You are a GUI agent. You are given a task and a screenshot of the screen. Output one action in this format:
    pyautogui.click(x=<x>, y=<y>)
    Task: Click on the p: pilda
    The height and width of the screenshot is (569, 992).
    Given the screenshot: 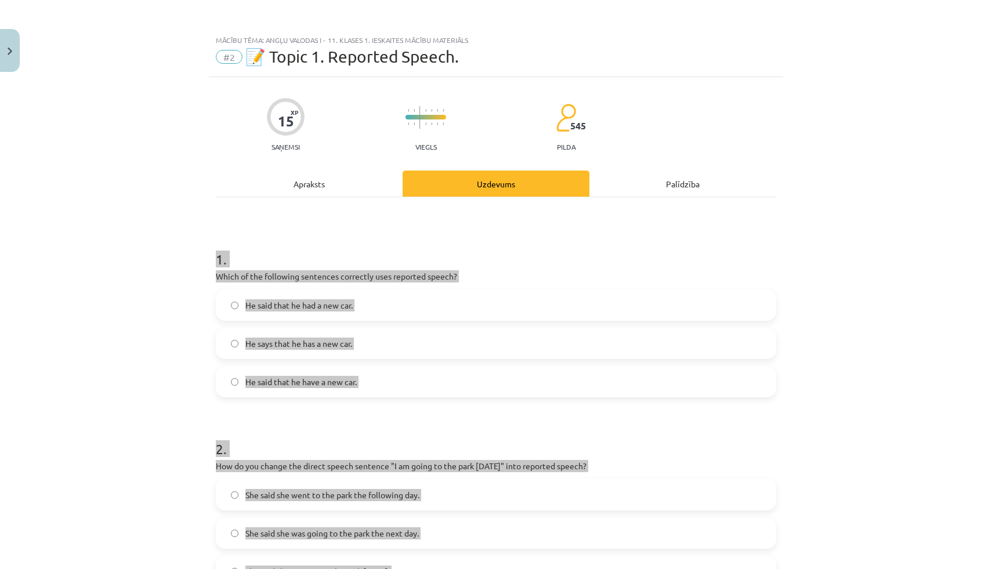 What is the action you would take?
    pyautogui.click(x=566, y=147)
    